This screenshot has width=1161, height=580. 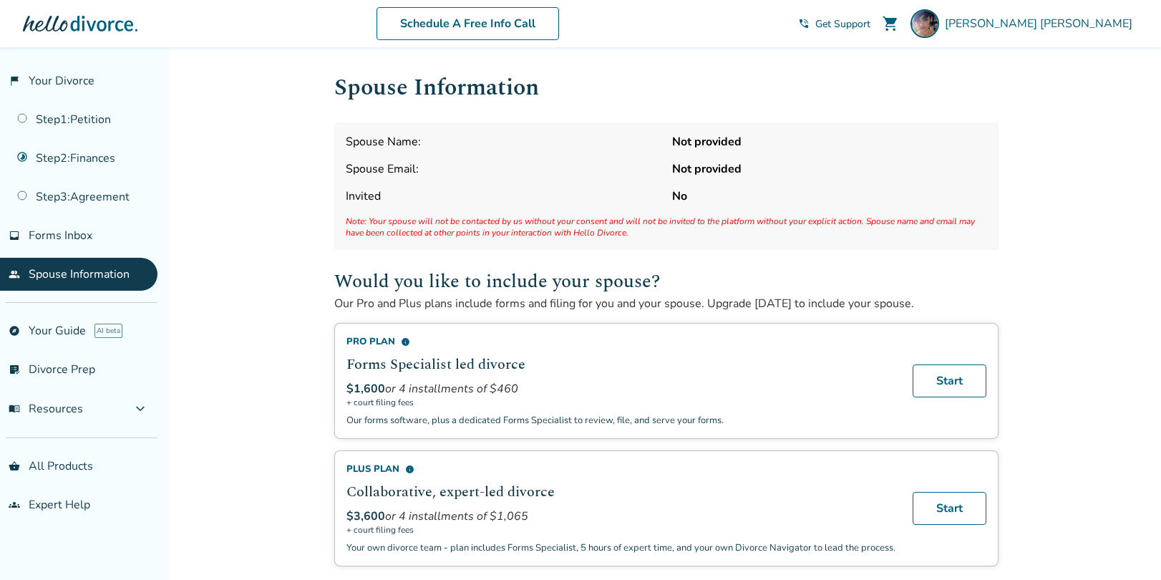 I want to click on h2: Collaborative, expert-led divorce, so click(x=621, y=492).